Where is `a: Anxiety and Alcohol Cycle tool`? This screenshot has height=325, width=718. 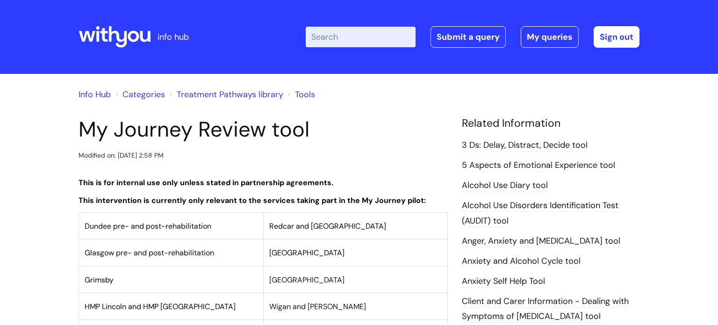
a: Anxiety and Alcohol Cycle tool is located at coordinates (521, 261).